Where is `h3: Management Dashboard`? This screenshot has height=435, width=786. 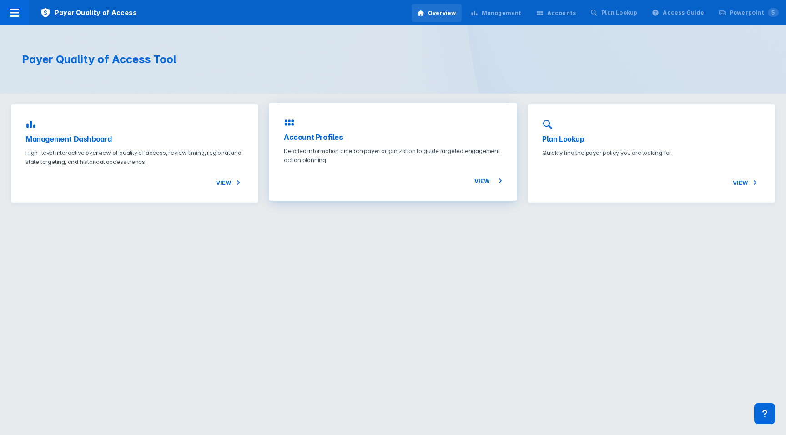
h3: Management Dashboard is located at coordinates (135, 139).